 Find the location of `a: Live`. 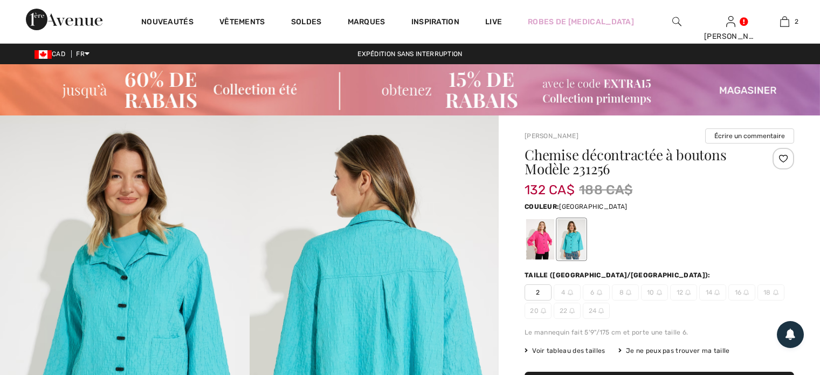

a: Live is located at coordinates (493, 22).